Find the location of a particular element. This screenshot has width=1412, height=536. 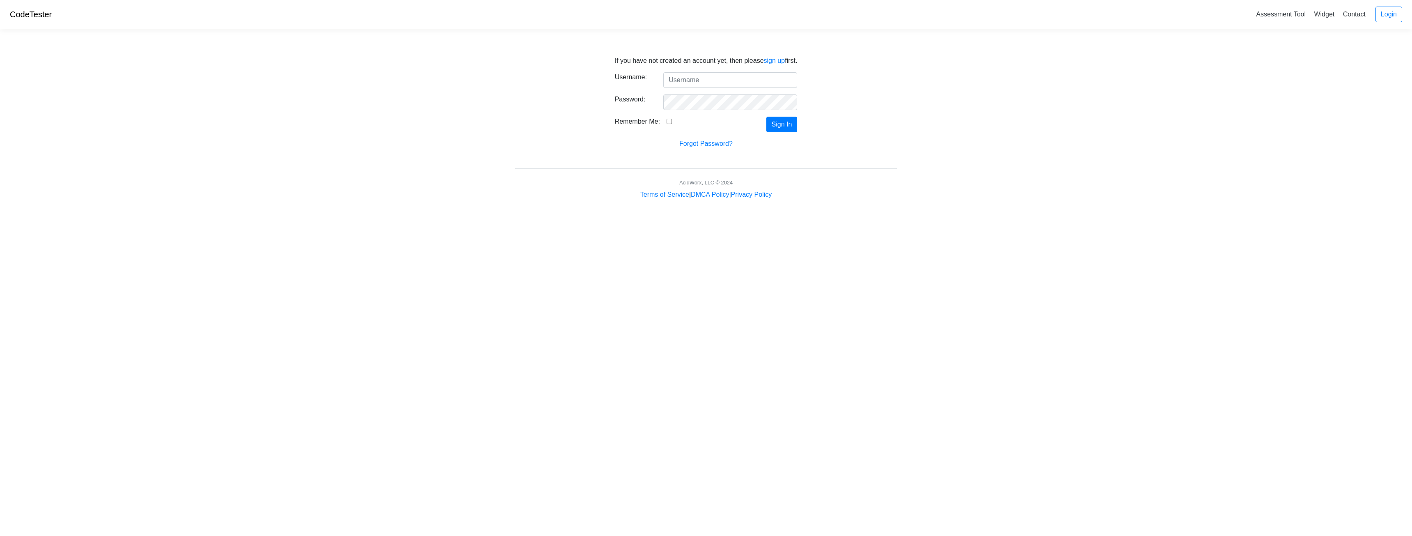

input: Username is located at coordinates (730, 80).